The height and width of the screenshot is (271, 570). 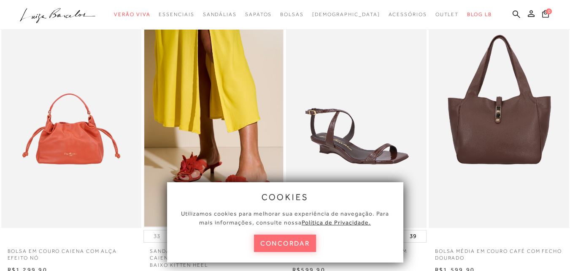 What do you see at coordinates (71, 122) in the screenshot?
I see `img: BOLSA EM COURO CAIENA COM ALÇA EFEITO NÓ` at bounding box center [71, 122].